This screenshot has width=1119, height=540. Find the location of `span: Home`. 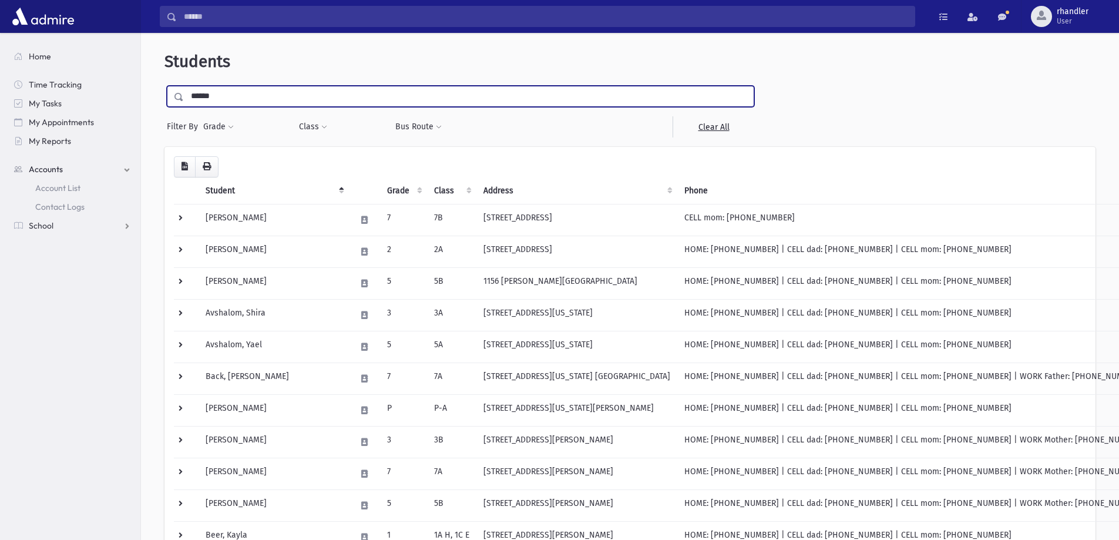

span: Home is located at coordinates (40, 56).